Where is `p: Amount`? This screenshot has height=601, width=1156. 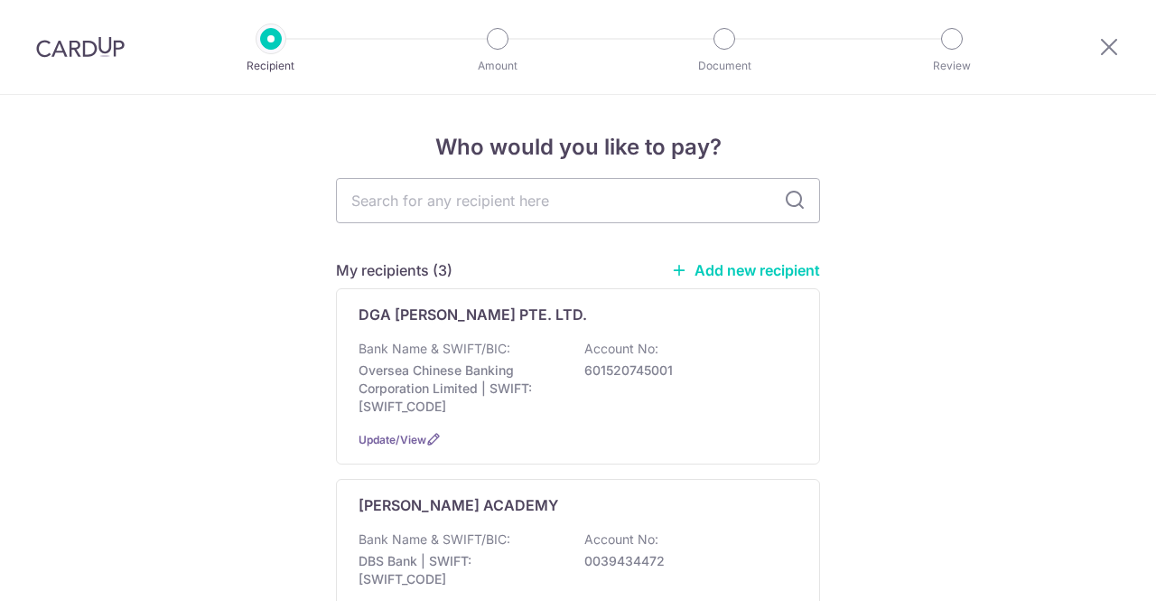
p: Amount is located at coordinates (498, 66).